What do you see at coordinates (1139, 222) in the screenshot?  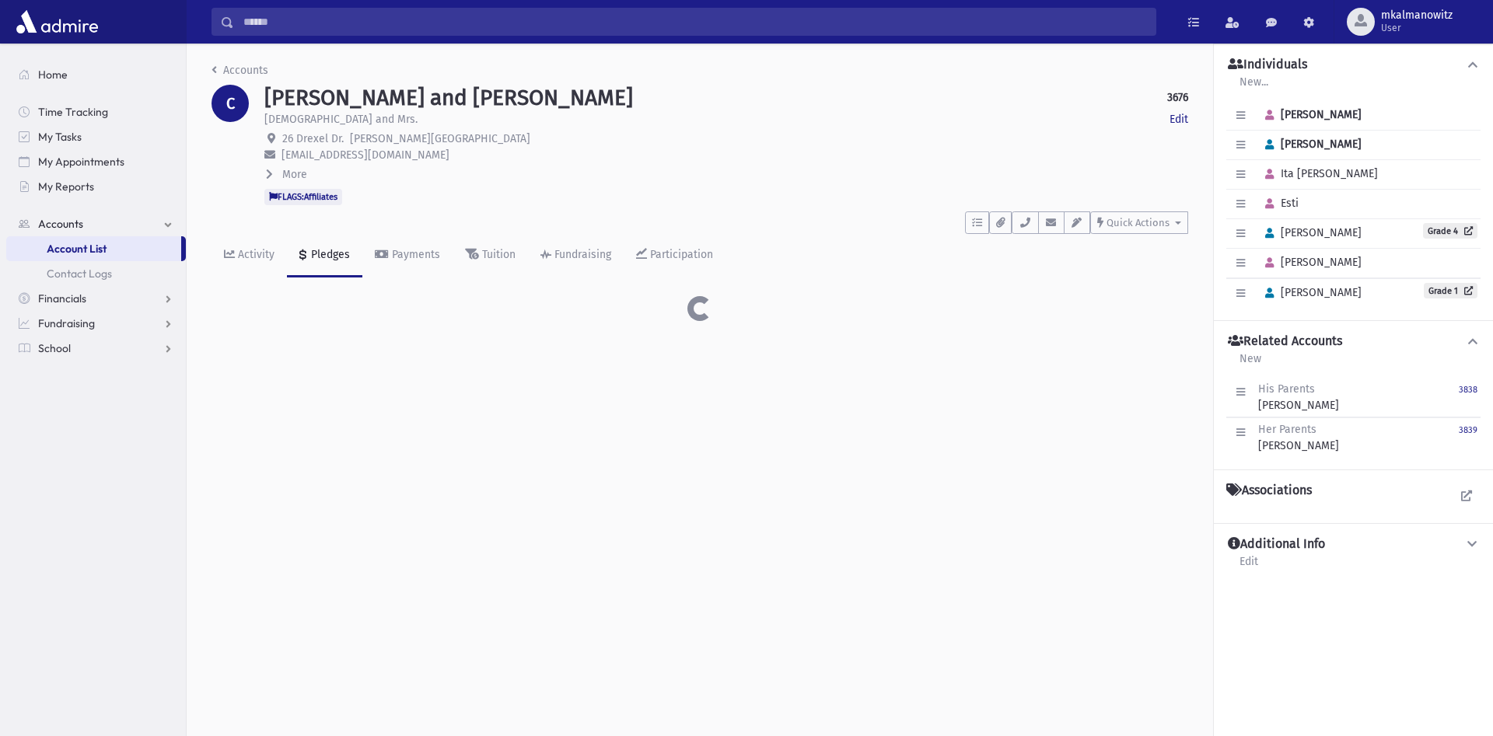 I see `button: Quick Actions` at bounding box center [1139, 222].